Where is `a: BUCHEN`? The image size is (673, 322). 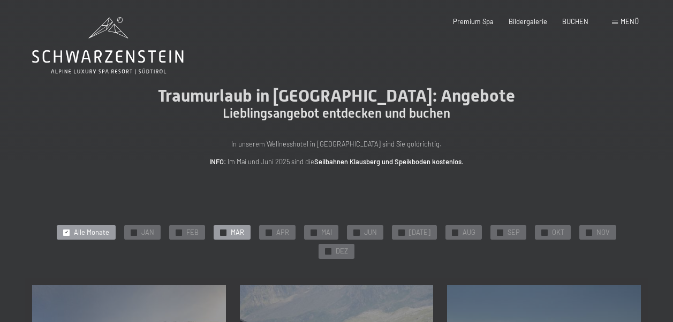 a: BUCHEN is located at coordinates (575, 21).